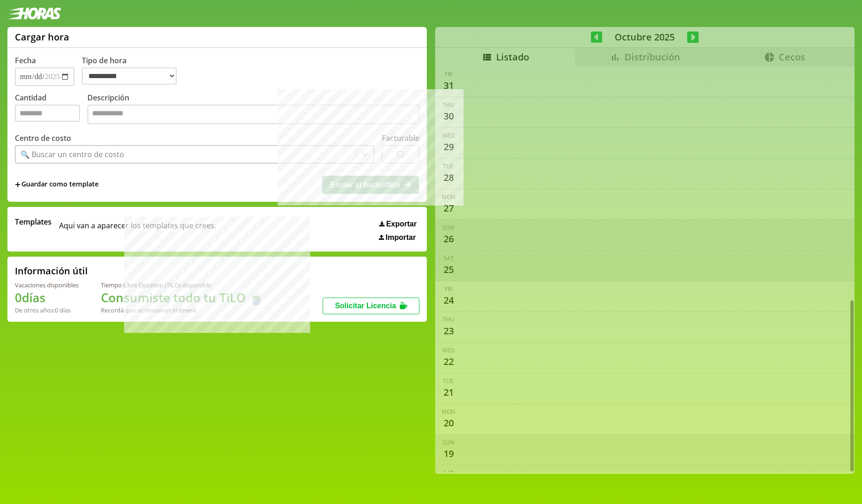 Image resolution: width=862 pixels, height=504 pixels. I want to click on textarea: Descripción, so click(253, 114).